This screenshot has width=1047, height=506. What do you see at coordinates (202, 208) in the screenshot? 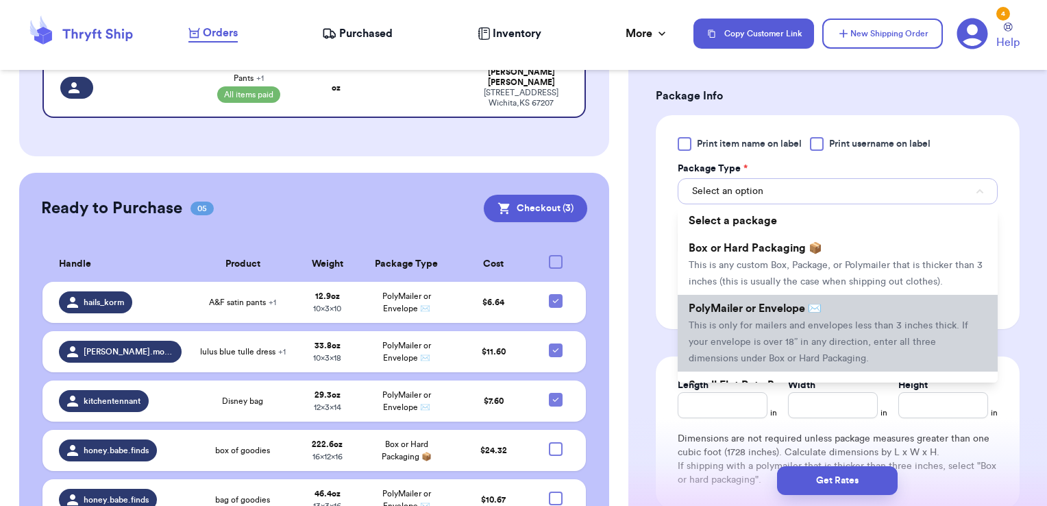
I see `span: 05` at bounding box center [202, 208].